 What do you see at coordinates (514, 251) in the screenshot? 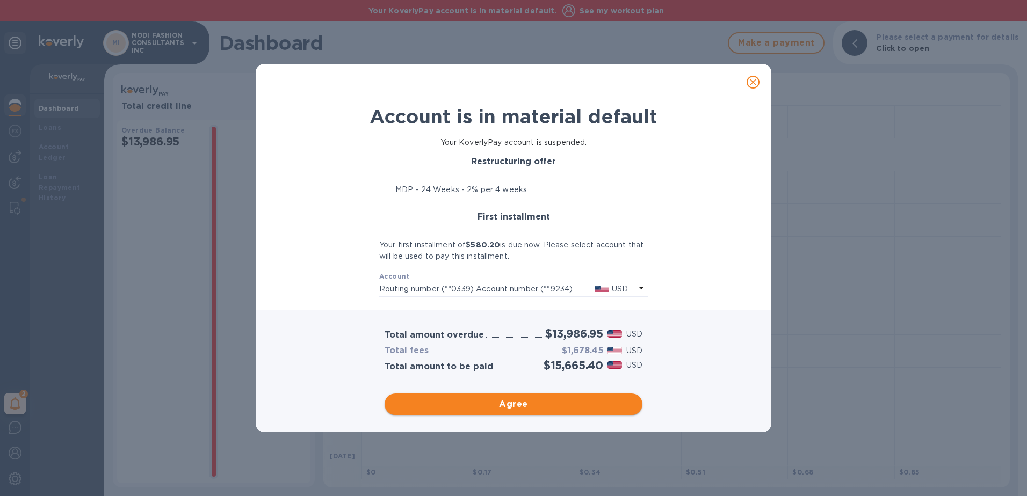
I see `p: Your first installment of is due now. Please select account that will be used to pay this install...` at bounding box center [514, 251].